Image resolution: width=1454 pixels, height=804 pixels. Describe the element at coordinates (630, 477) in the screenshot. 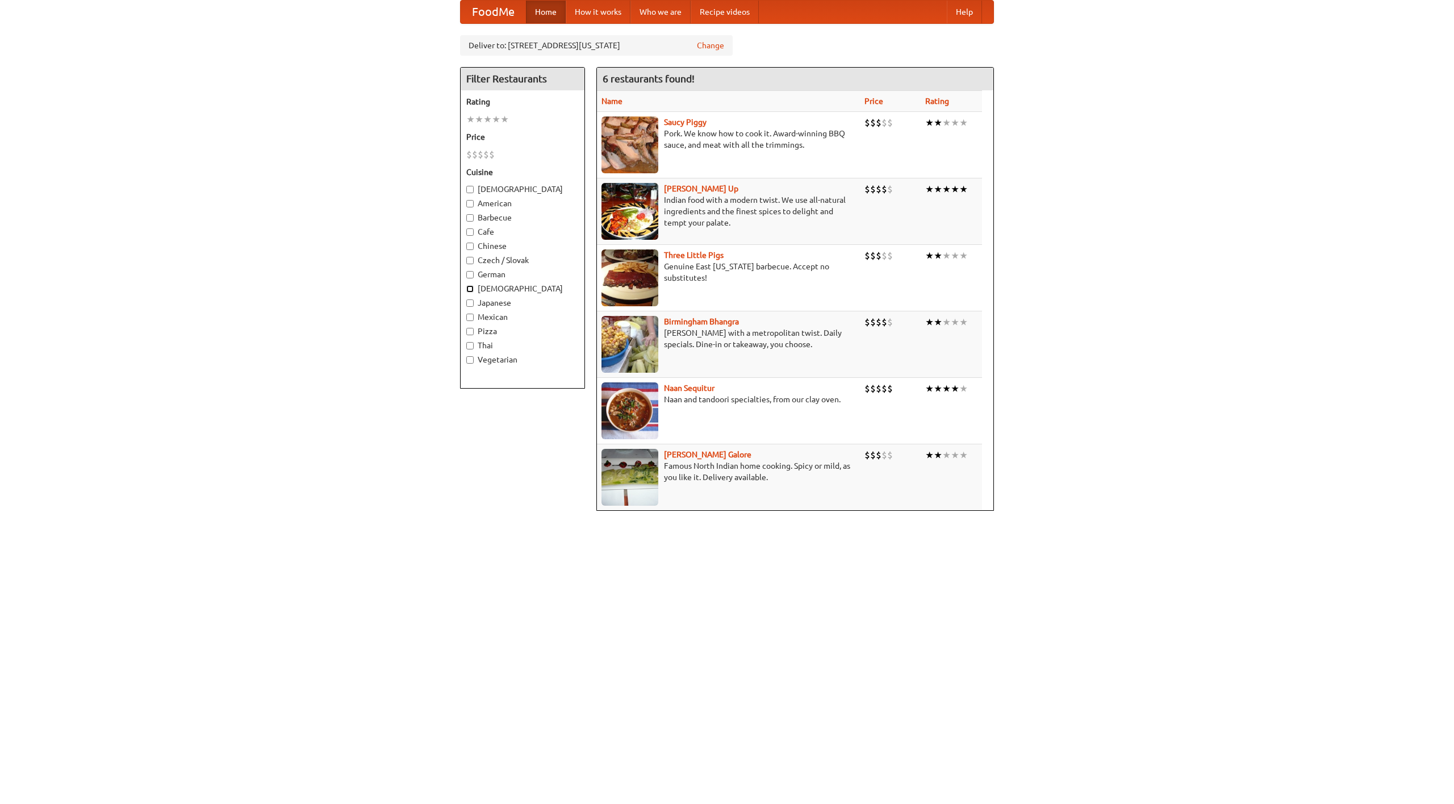

I see `img: currygalore.jpg` at that location.